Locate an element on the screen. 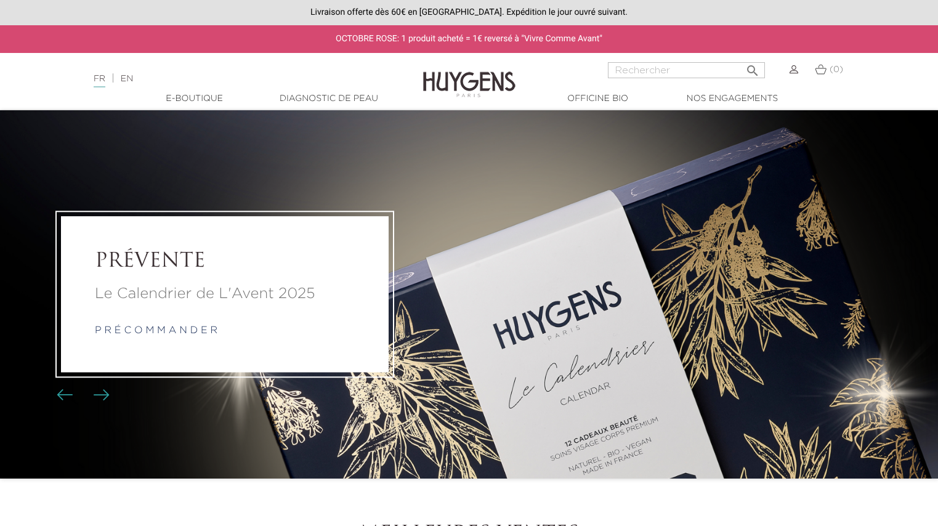 This screenshot has height=526, width=938. input: Rechercher is located at coordinates (686, 70).